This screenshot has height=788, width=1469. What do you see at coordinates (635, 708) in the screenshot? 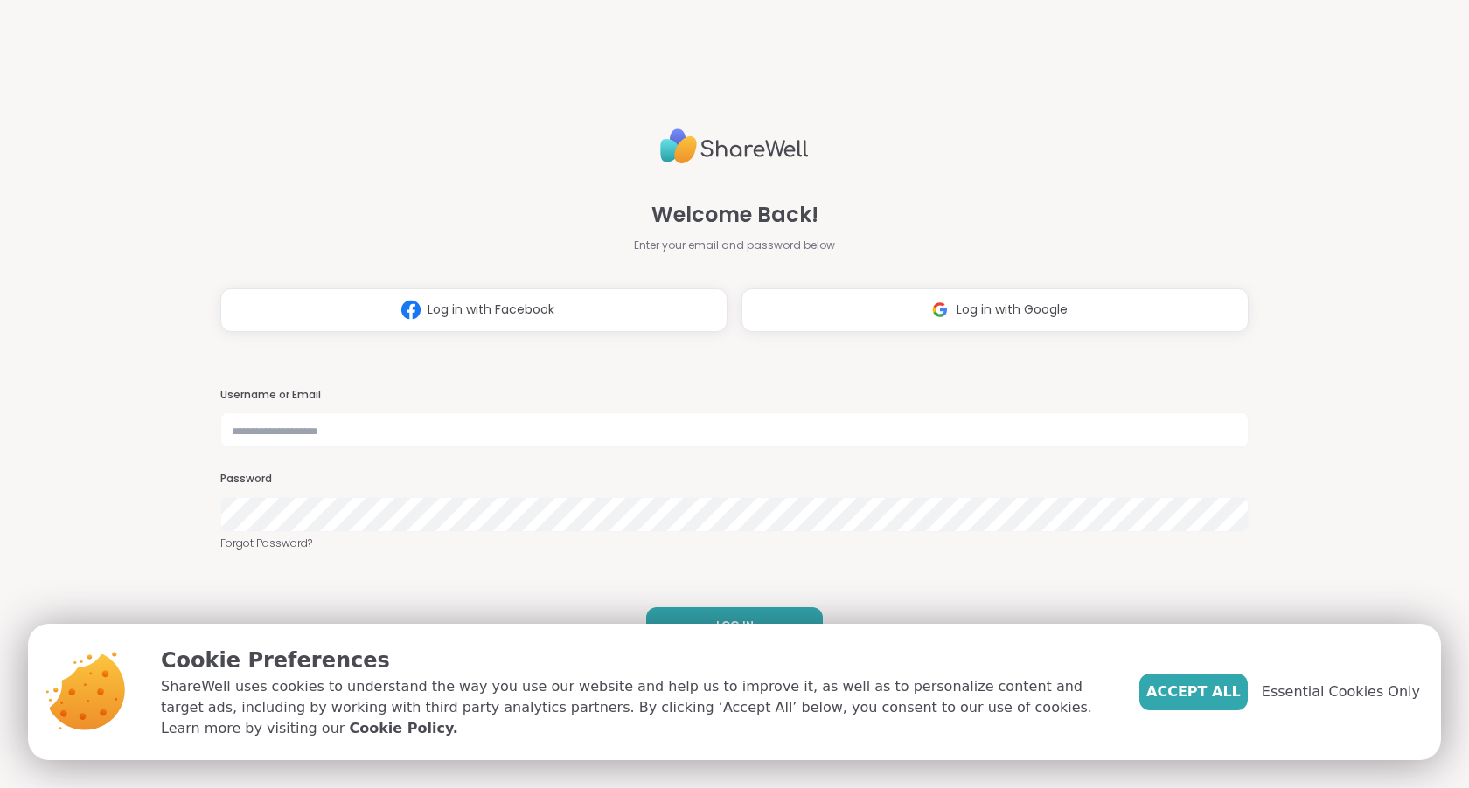
I see `p: ShareWell uses cookies to understand the way you use our website and help us to improve it, as we...` at bounding box center [635, 708].